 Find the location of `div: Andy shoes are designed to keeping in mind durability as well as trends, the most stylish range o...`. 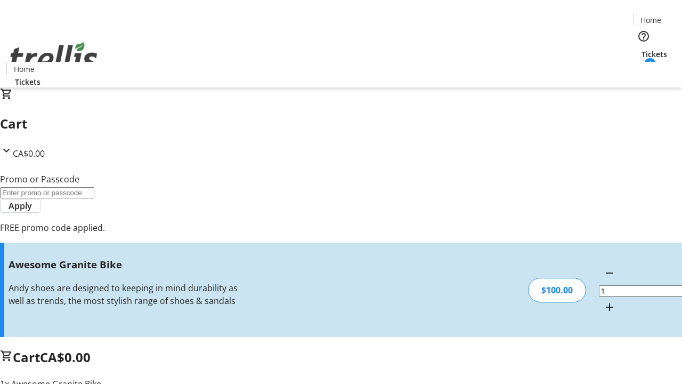

div: Andy shoes are designed to keeping in mind durability as well as trends, the most stylish range o... is located at coordinates (125, 294).